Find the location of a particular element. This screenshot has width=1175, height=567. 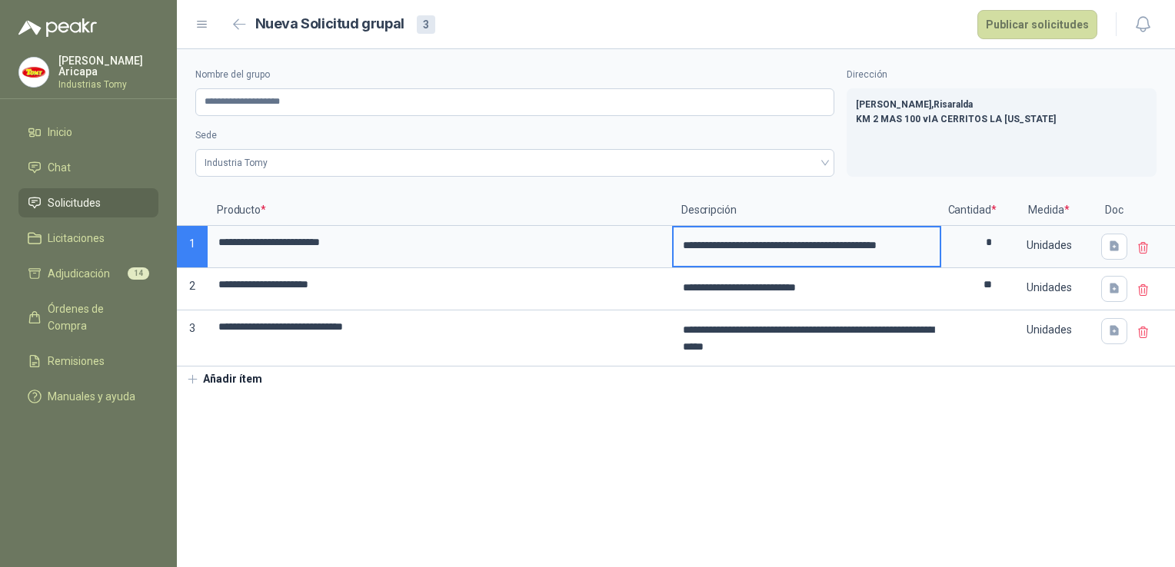

span: Manuales y ayuda is located at coordinates (91, 397).